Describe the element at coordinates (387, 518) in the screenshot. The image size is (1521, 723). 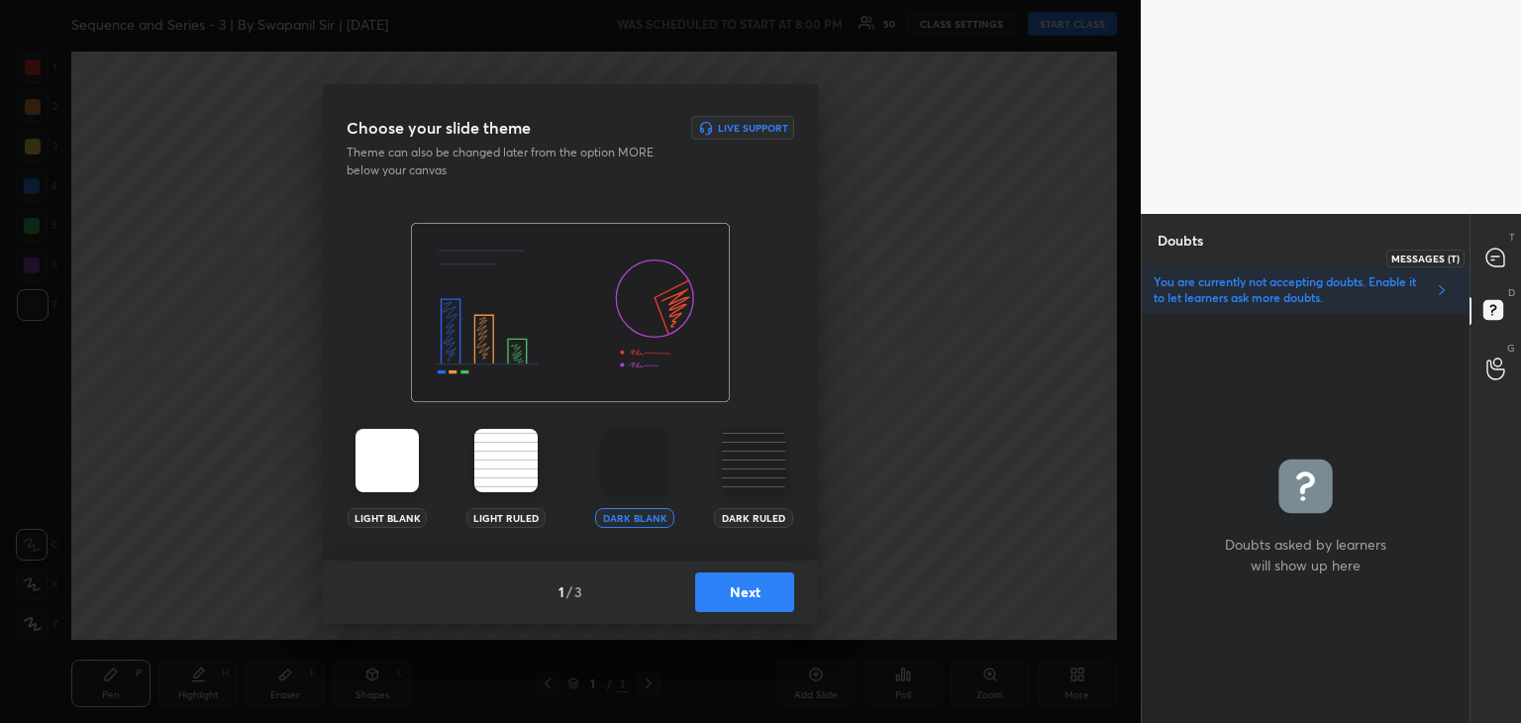
I see `div: Light Blank` at that location.